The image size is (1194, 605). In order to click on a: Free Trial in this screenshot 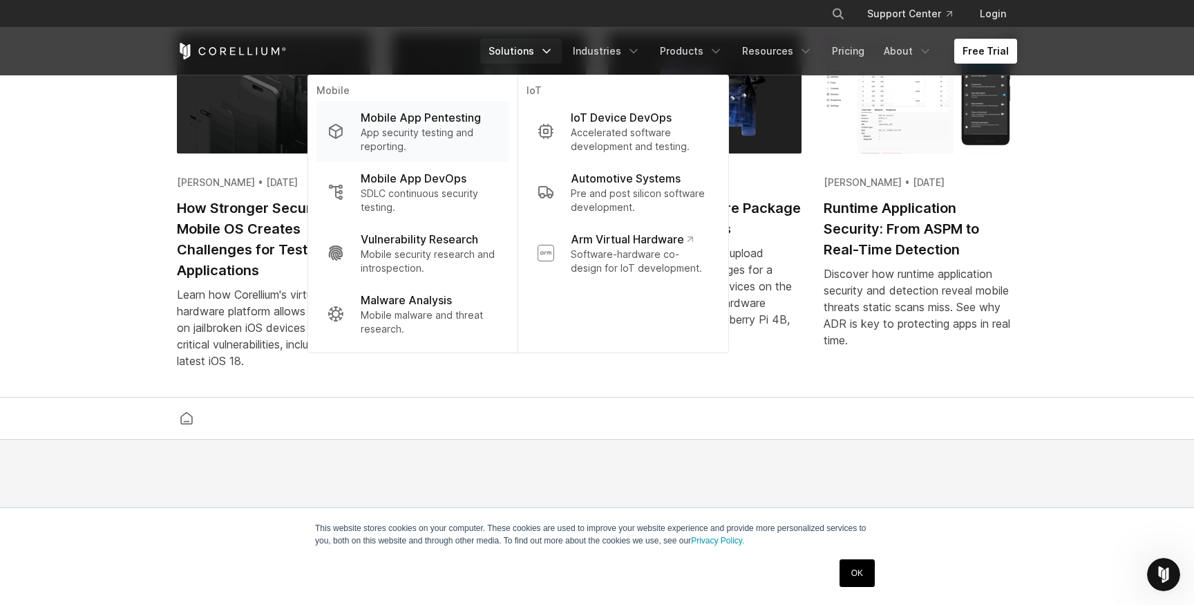, I will do `click(985, 51)`.